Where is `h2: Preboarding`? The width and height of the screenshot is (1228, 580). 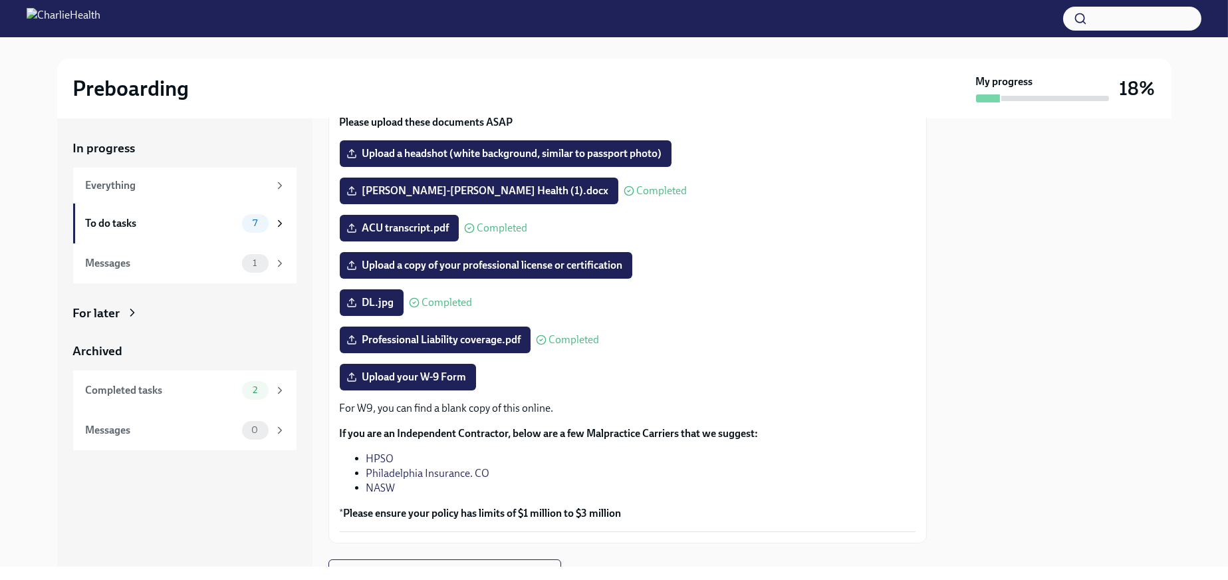 h2: Preboarding is located at coordinates (131, 88).